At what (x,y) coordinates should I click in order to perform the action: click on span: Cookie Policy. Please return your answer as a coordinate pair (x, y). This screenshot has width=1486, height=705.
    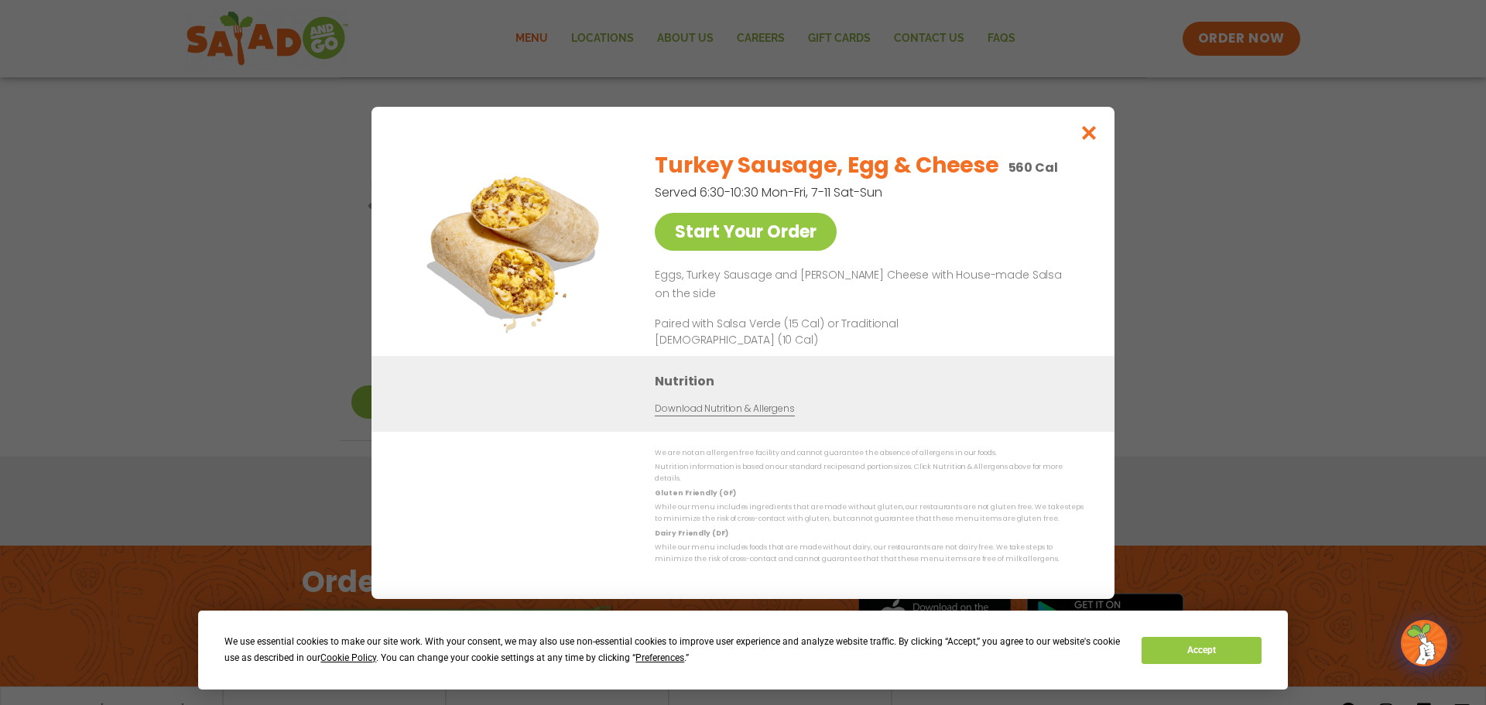
    Looking at the image, I should click on (348, 658).